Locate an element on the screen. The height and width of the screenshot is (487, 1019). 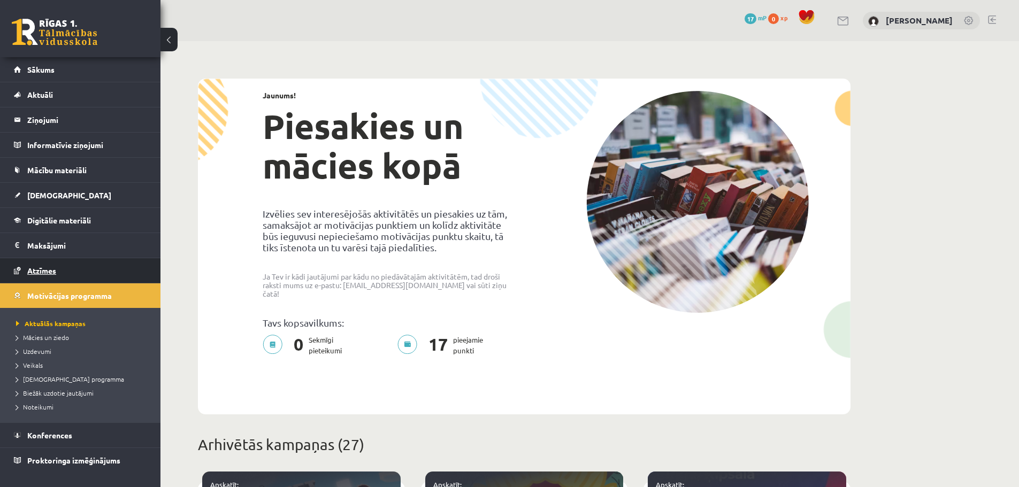
legend: Ziņojumi is located at coordinates (87, 120).